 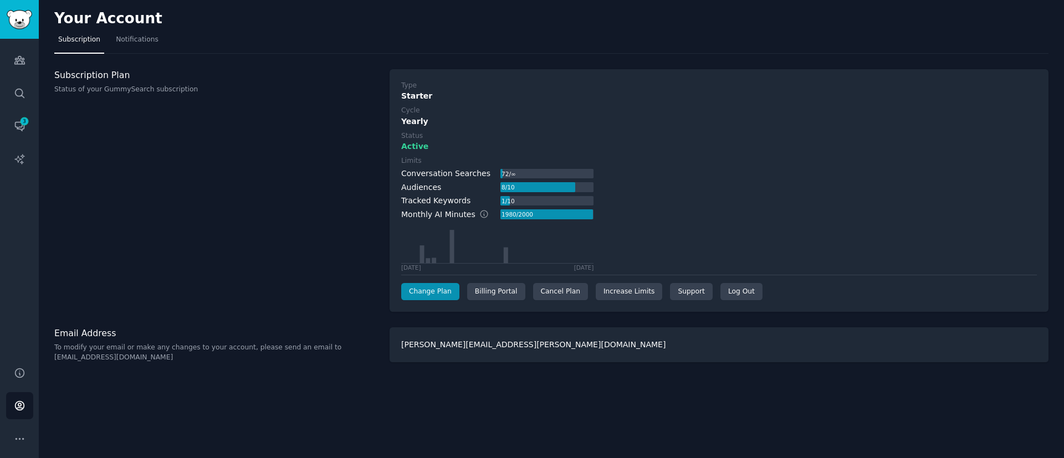 I want to click on a: Subscription, so click(x=79, y=42).